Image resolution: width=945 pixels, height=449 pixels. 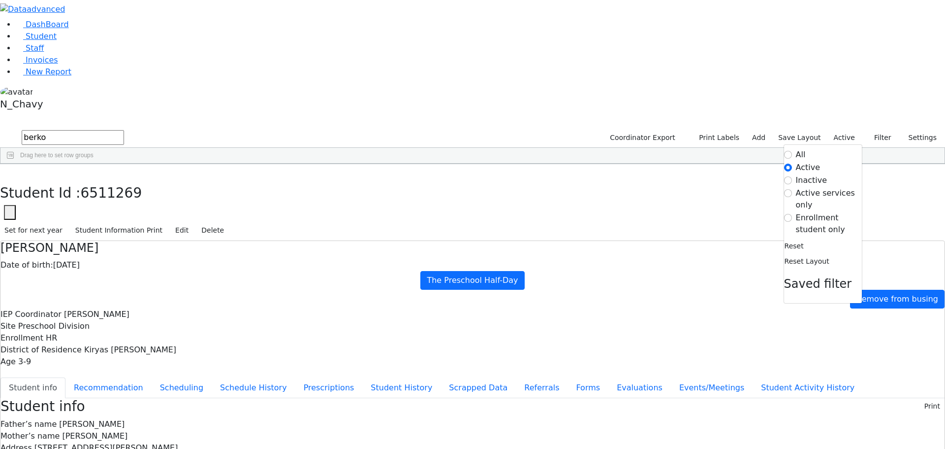 What do you see at coordinates (808, 387) in the screenshot?
I see `button: Student Activity History` at bounding box center [808, 387].